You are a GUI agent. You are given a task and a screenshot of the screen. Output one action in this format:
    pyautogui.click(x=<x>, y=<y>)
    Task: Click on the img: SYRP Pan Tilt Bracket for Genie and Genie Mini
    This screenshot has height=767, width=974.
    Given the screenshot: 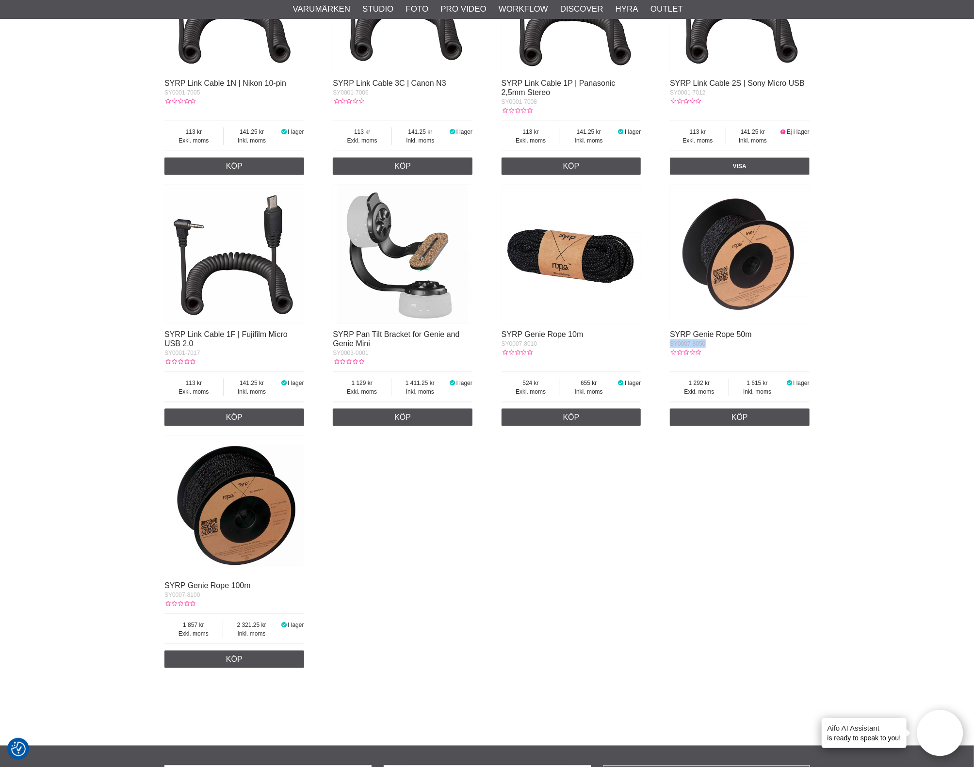 What is the action you would take?
    pyautogui.click(x=403, y=255)
    